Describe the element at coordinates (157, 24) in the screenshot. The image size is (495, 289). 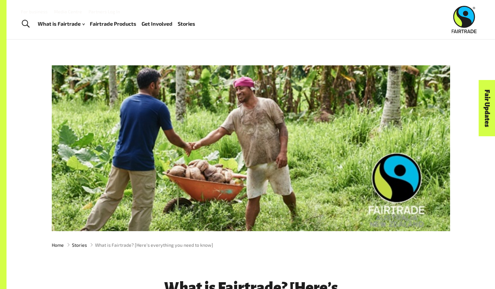
I see `a: Get Involved` at that location.